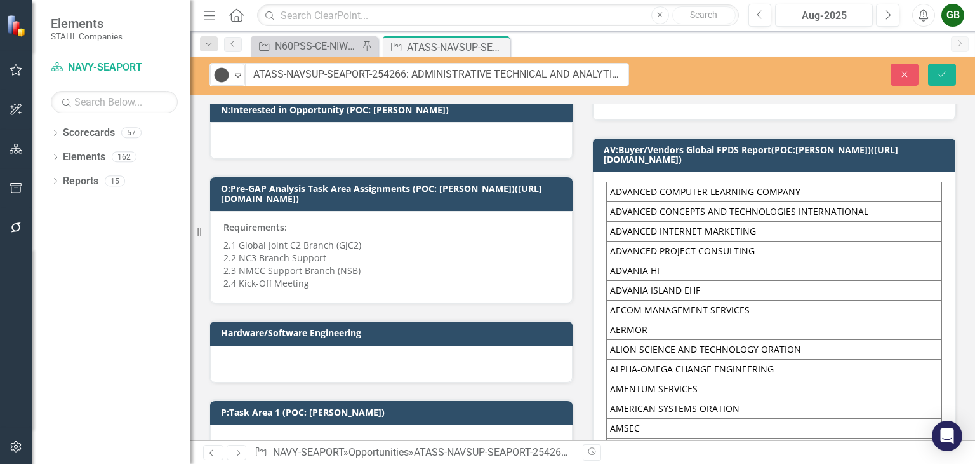  Describe the element at coordinates (17, 25) in the screenshot. I see `img: ClearPoint Strategy` at that location.